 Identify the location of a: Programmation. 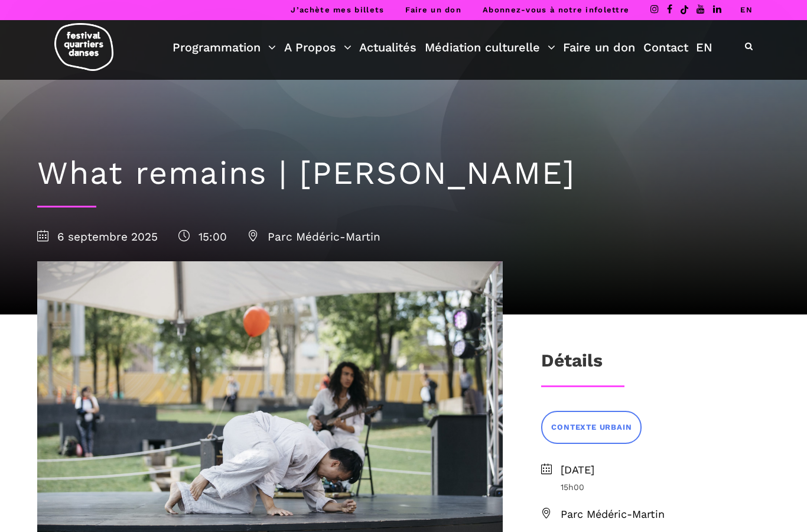
(224, 47).